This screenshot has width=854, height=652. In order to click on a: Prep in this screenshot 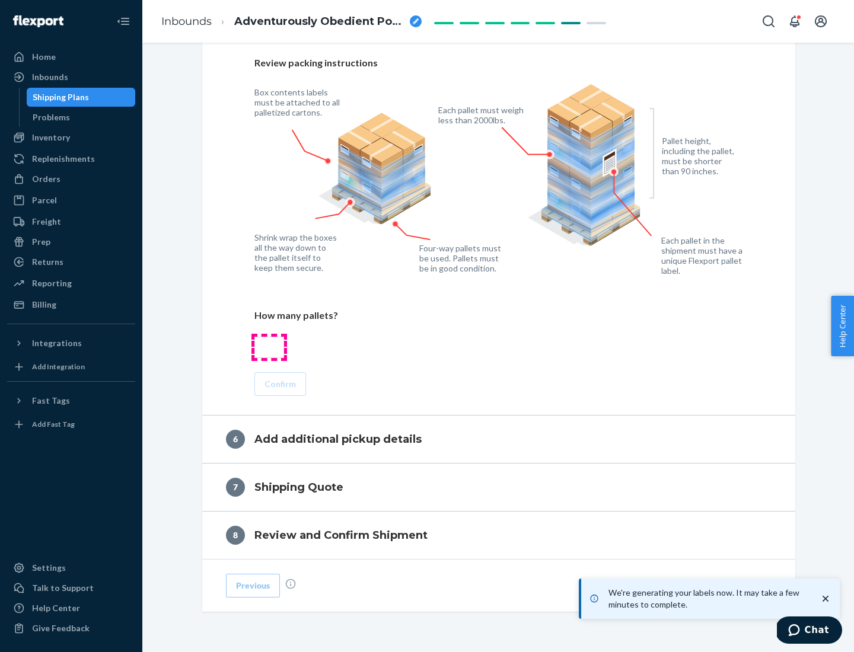, I will do `click(71, 242)`.